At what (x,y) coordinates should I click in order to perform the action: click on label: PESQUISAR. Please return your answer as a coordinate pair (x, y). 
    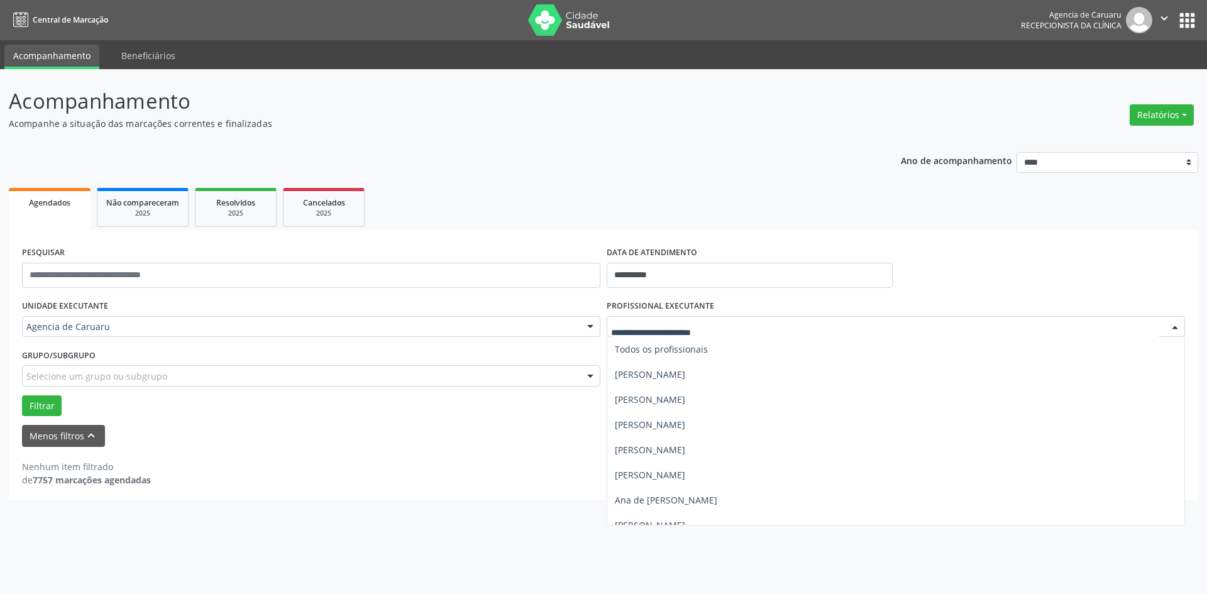
    Looking at the image, I should click on (43, 253).